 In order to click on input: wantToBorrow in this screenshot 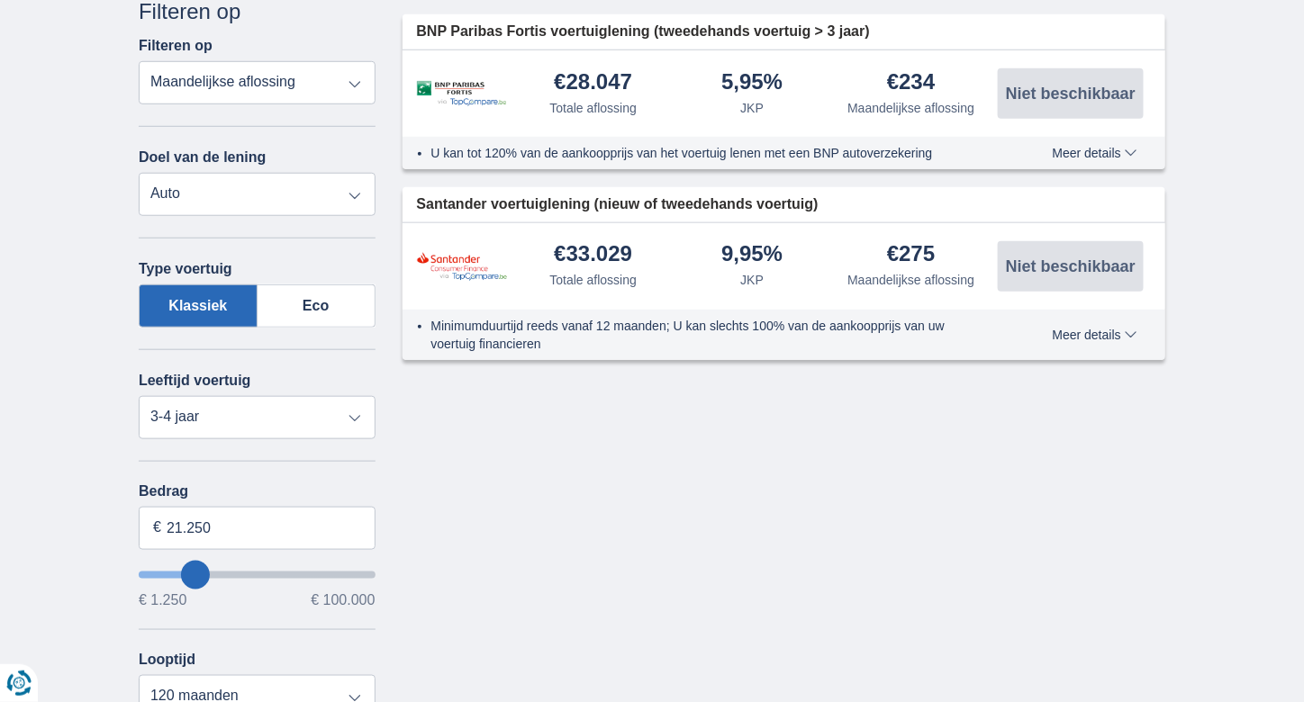, I will do `click(257, 575)`.